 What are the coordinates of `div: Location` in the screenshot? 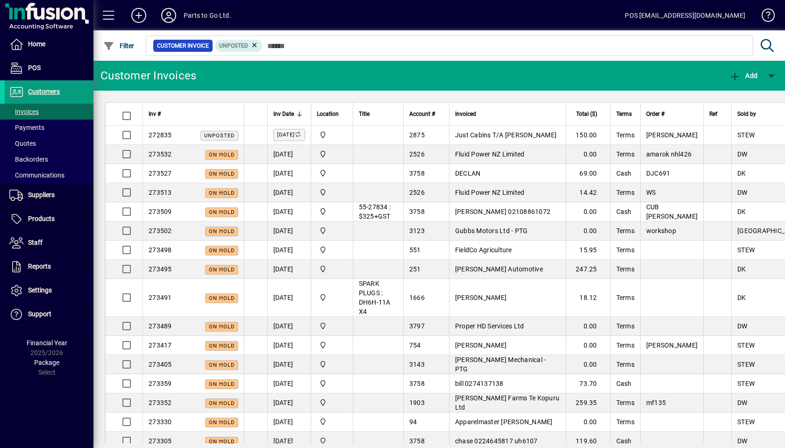 It's located at (332, 114).